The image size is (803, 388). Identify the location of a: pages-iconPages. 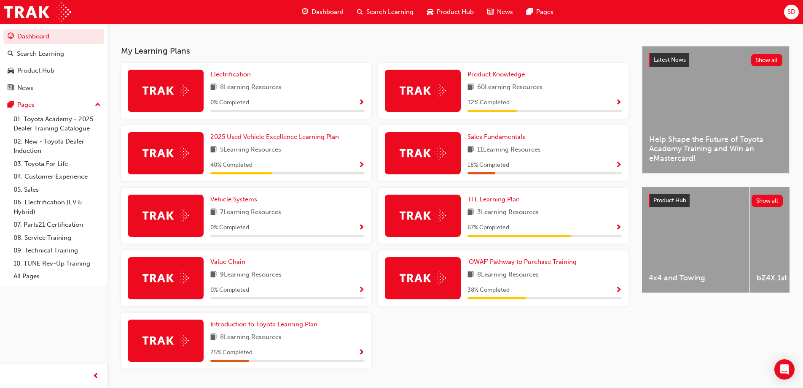
(540, 12).